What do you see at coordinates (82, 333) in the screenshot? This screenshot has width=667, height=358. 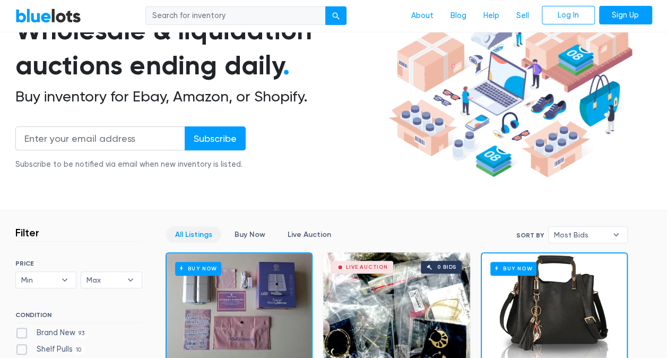 I see `span: 93` at bounding box center [82, 333].